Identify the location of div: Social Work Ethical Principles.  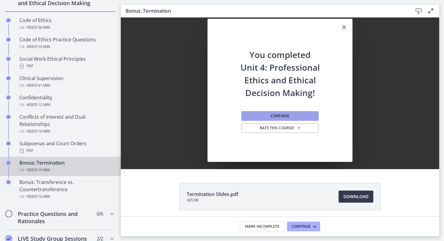
(67, 63).